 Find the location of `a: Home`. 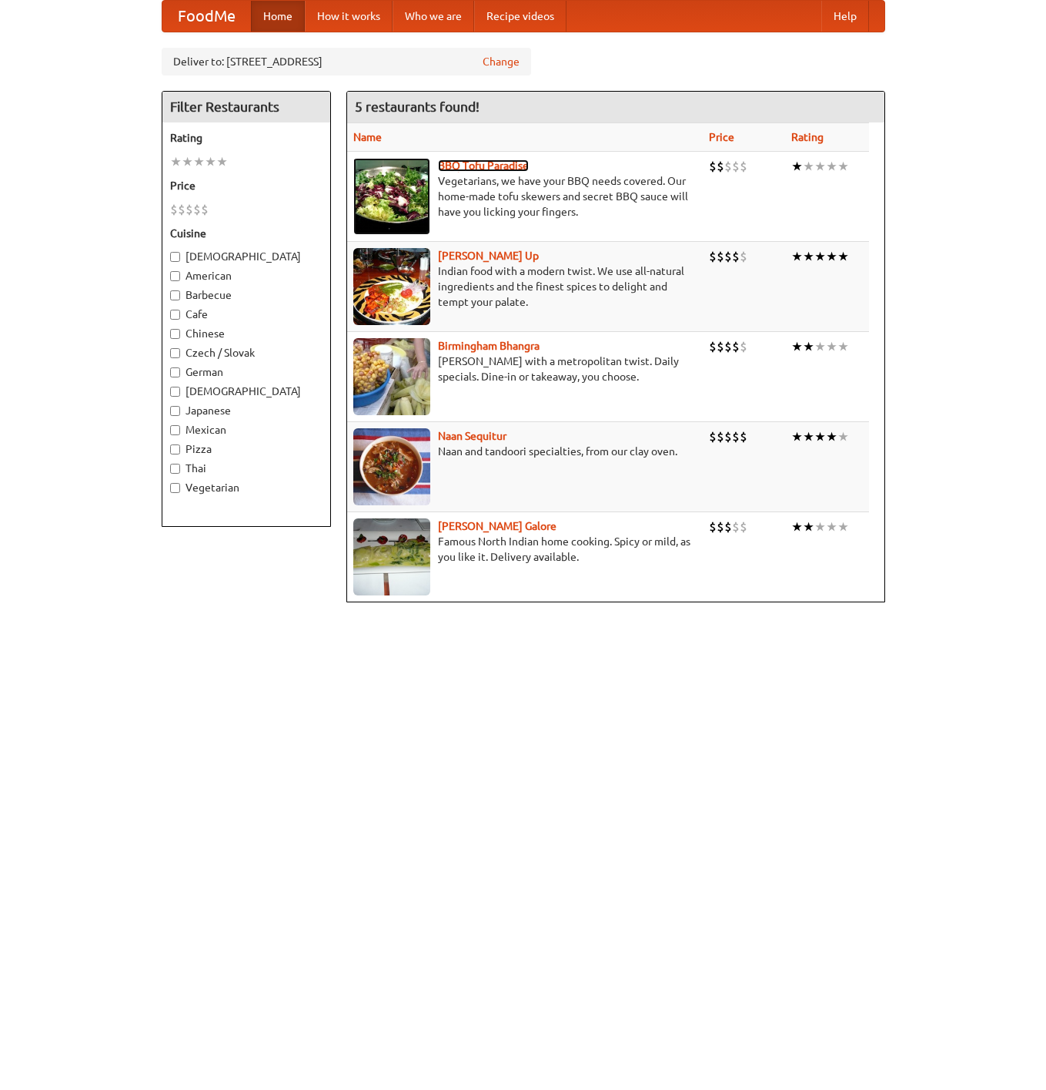

a: Home is located at coordinates (278, 16).